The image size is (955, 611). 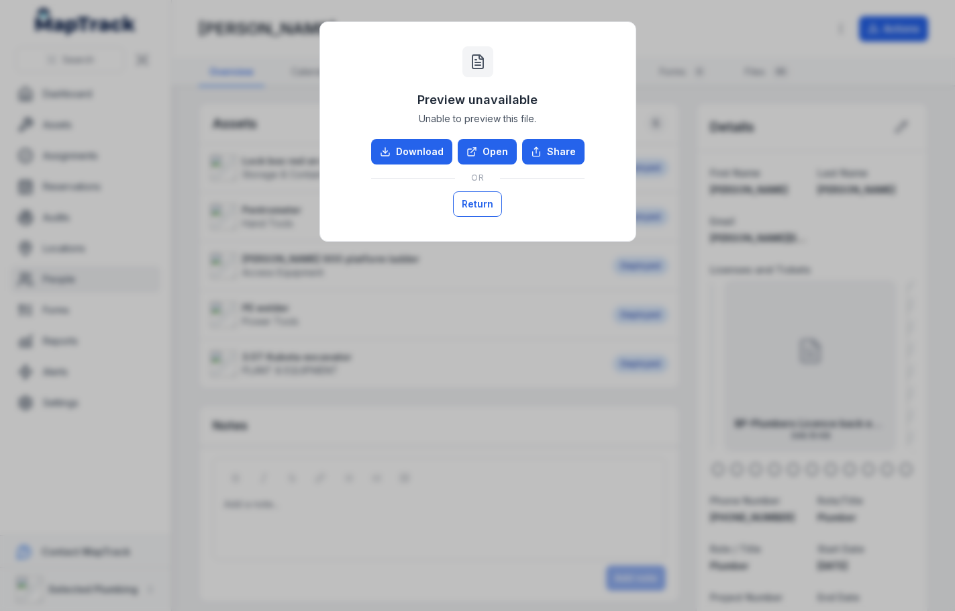 What do you see at coordinates (478, 178) in the screenshot?
I see `div: OR` at bounding box center [478, 178].